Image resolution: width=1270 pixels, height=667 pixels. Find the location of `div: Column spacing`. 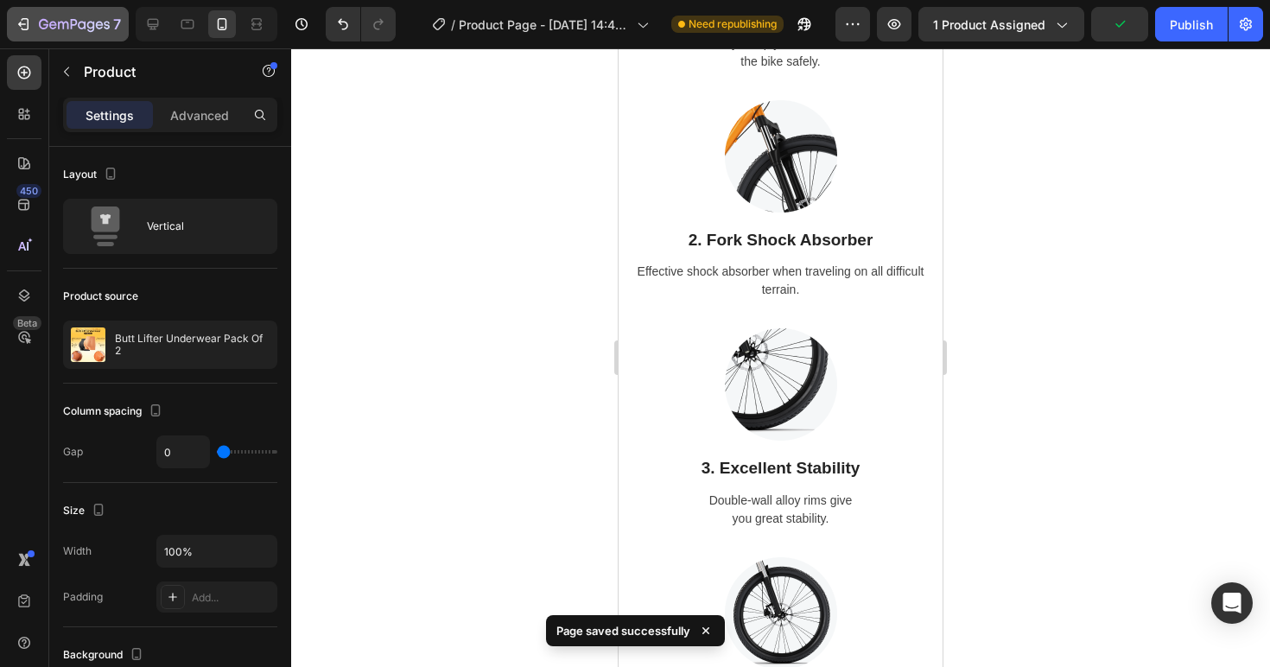

div: Column spacing is located at coordinates (114, 411).